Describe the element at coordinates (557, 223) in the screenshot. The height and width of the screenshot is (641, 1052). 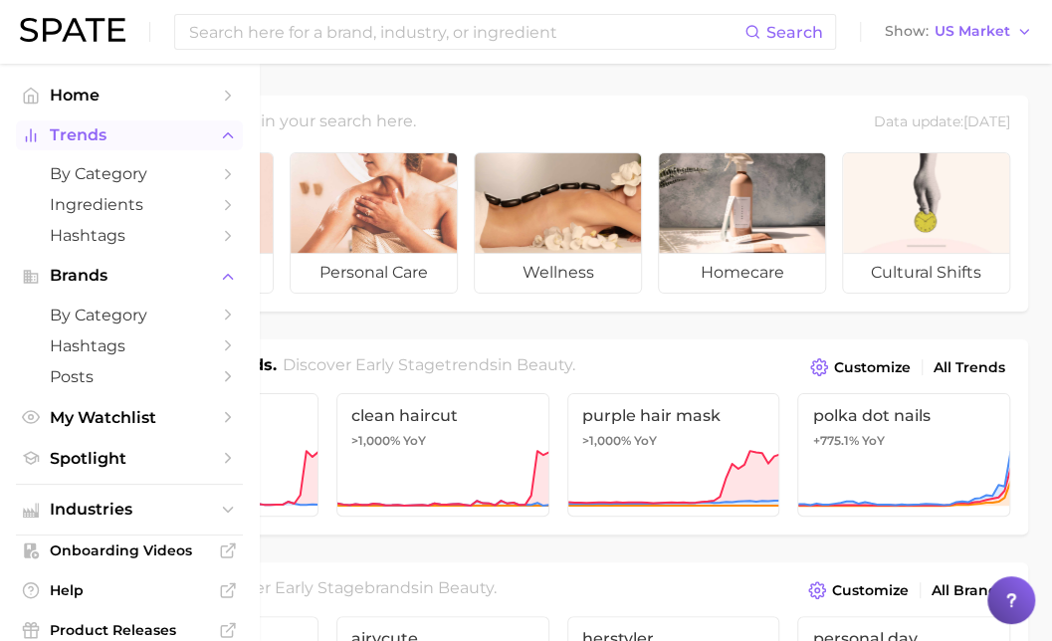
I see `a: wellness` at that location.